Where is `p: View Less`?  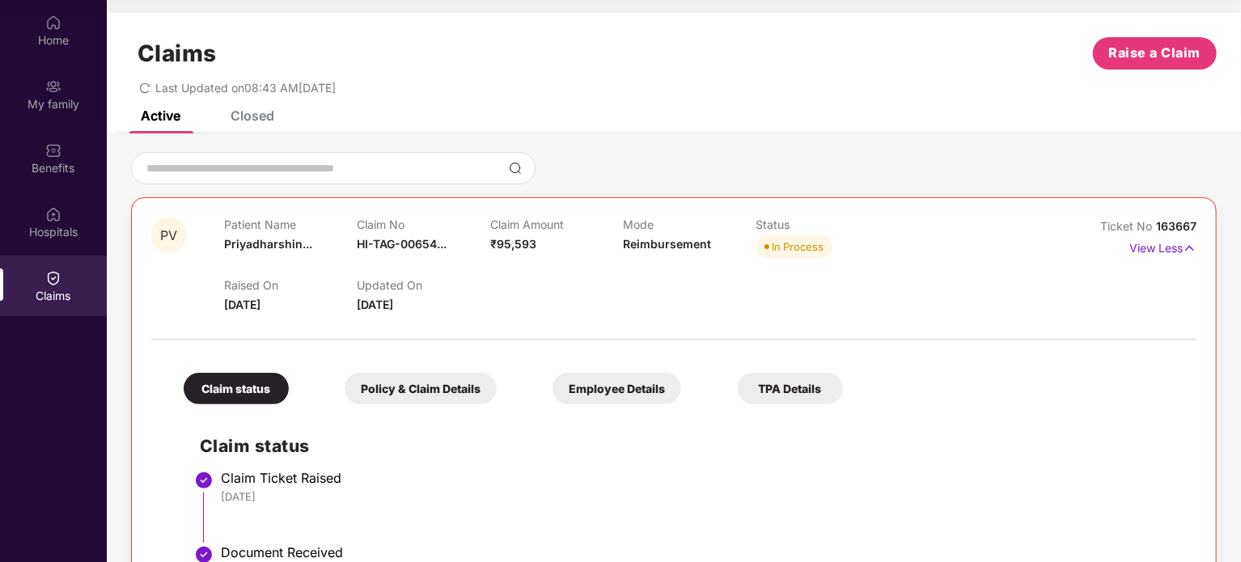
p: View Less is located at coordinates (1162, 246).